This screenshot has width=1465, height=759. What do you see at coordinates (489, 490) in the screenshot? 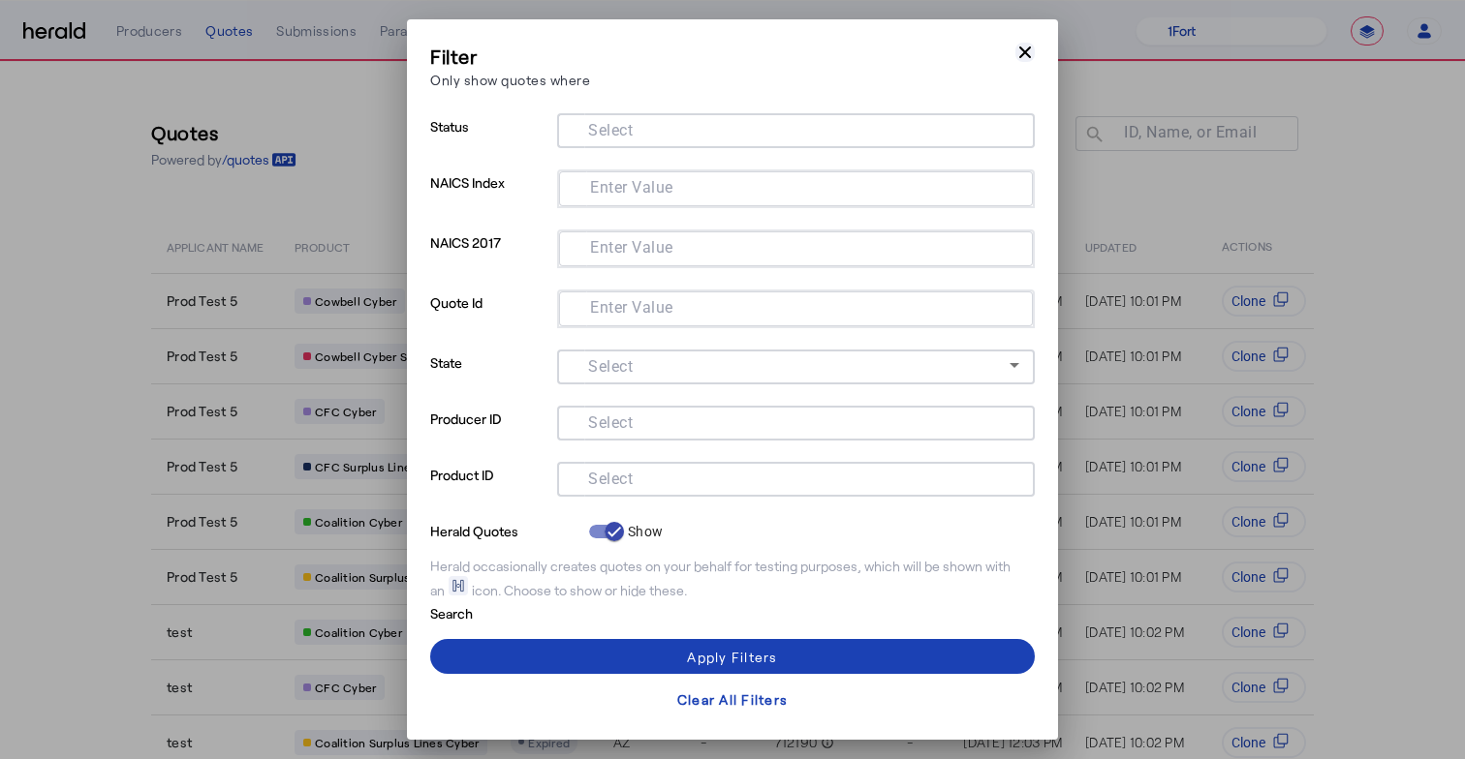
I see `p: Product ID` at bounding box center [489, 490].